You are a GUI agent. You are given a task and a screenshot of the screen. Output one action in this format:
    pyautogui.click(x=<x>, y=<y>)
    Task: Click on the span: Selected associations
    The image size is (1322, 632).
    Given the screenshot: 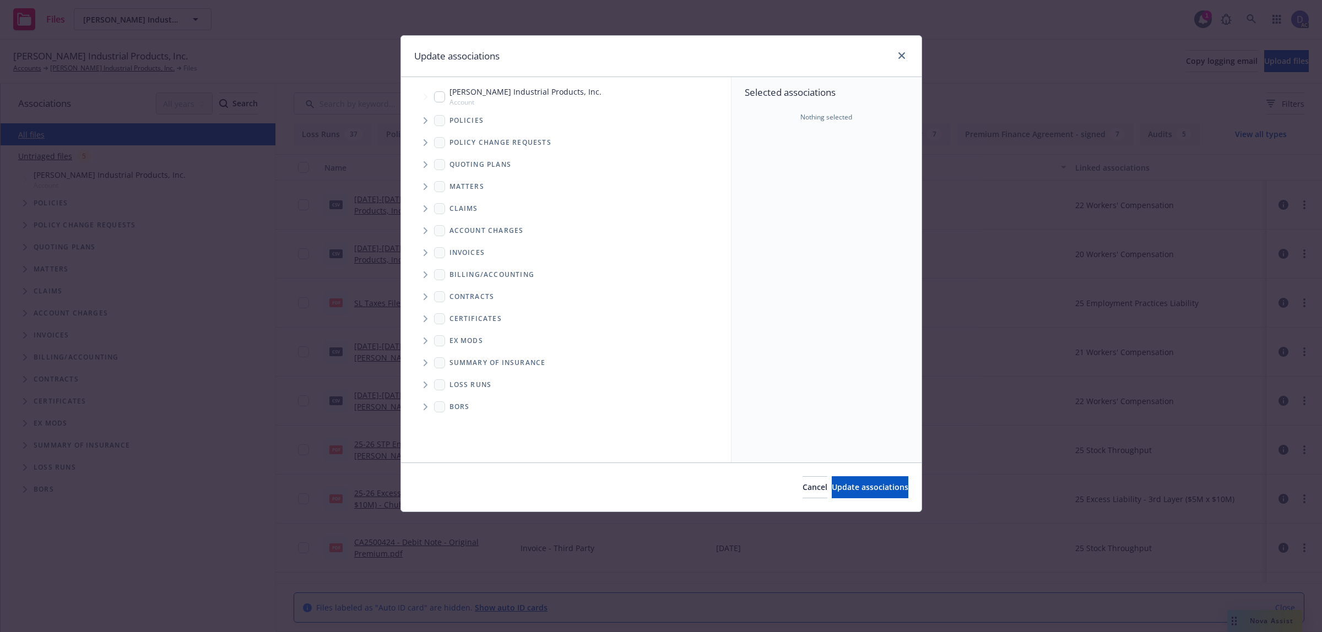 What is the action you would take?
    pyautogui.click(x=826, y=93)
    